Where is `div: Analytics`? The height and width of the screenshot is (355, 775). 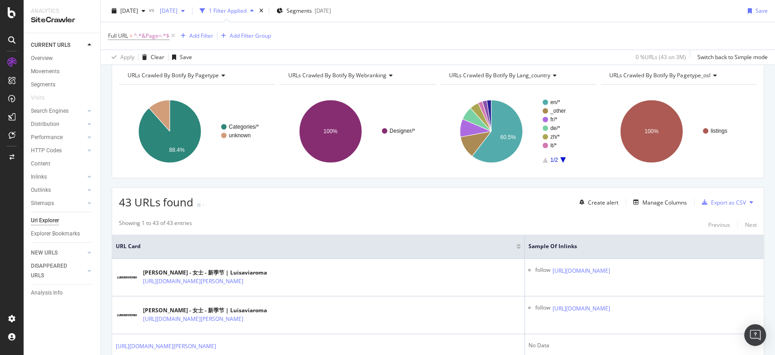 div: Analytics is located at coordinates (62, 11).